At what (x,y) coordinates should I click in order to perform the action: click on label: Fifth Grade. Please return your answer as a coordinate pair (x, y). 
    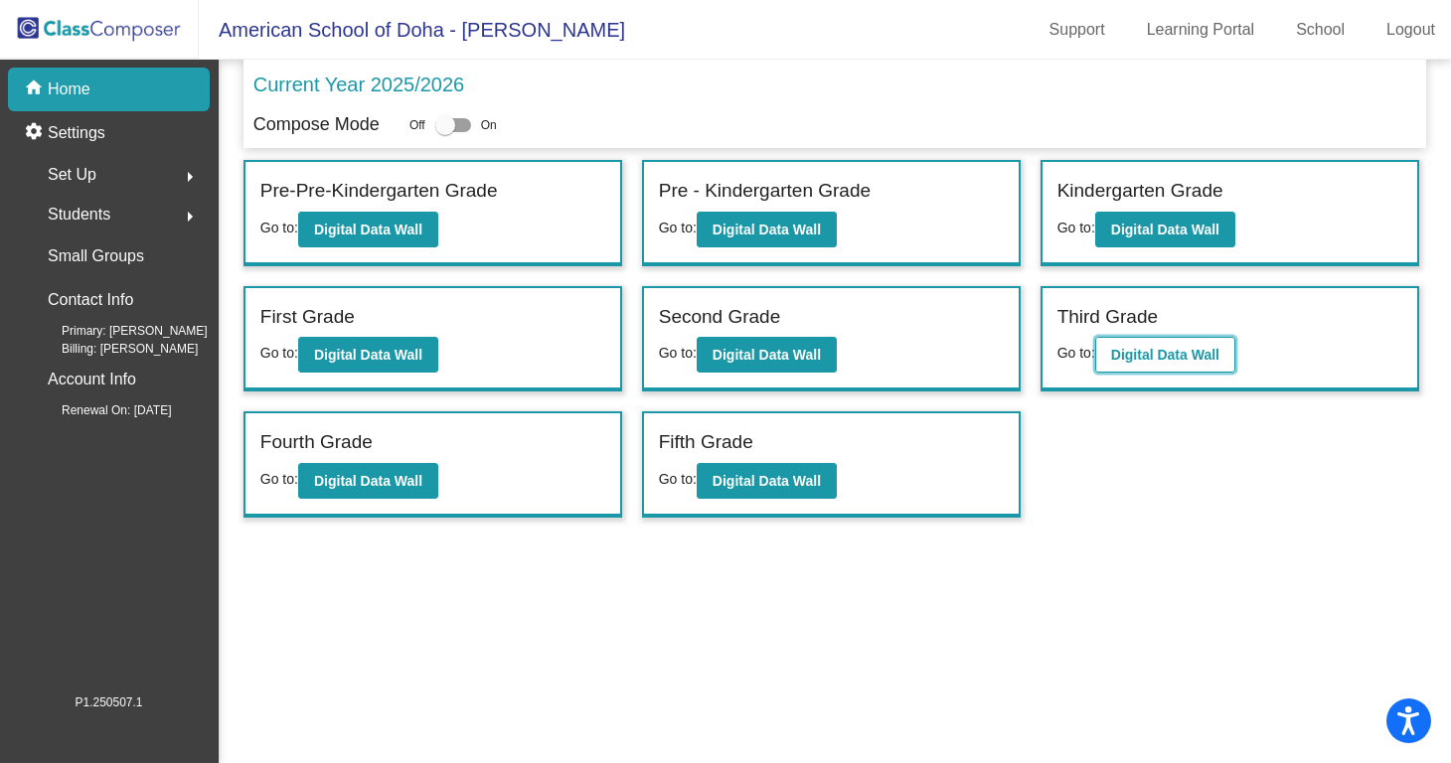
    Looking at the image, I should click on (706, 442).